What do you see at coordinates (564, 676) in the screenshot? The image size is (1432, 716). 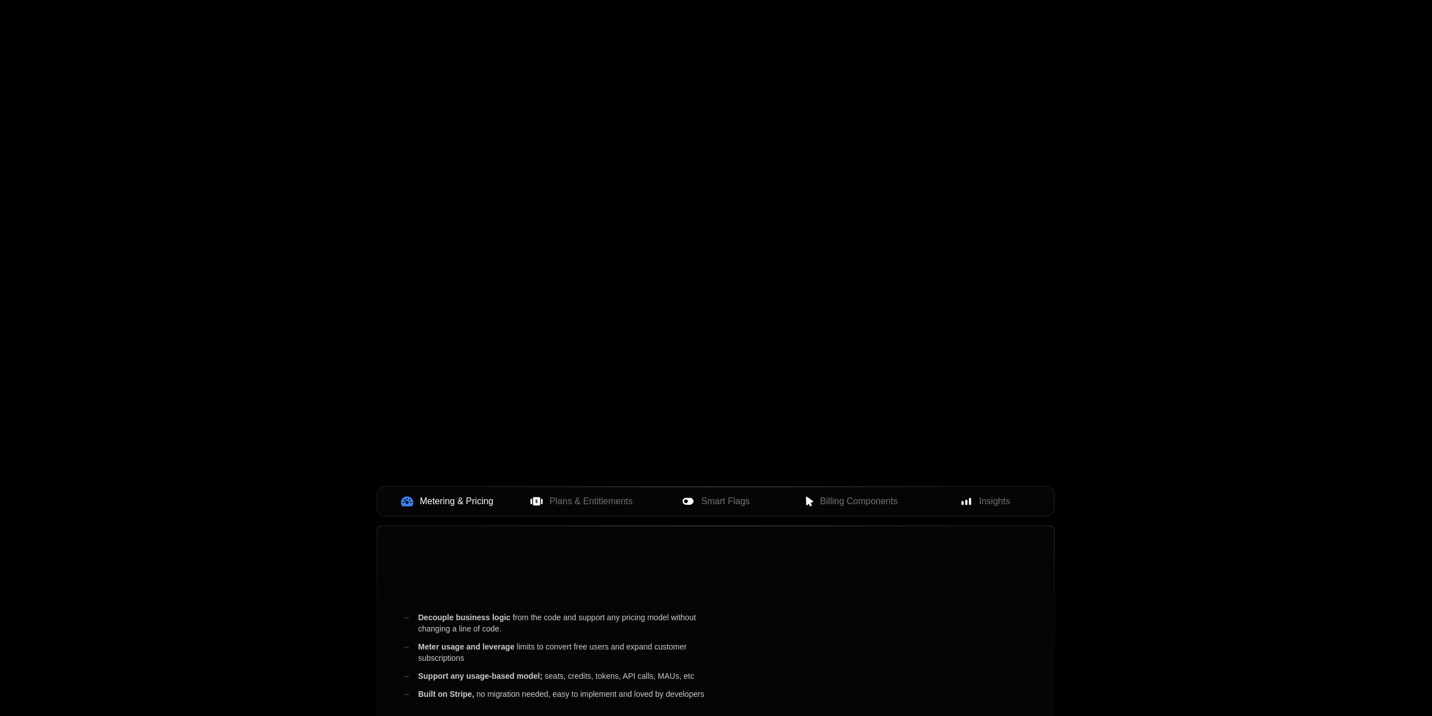 I see `div: seats, credits, tokens, API calls, MAUs, etc` at bounding box center [564, 676].